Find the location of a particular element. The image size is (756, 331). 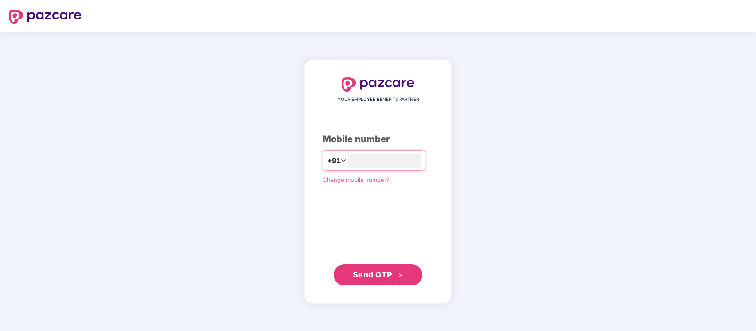

div: Mobile number is located at coordinates (378, 139).